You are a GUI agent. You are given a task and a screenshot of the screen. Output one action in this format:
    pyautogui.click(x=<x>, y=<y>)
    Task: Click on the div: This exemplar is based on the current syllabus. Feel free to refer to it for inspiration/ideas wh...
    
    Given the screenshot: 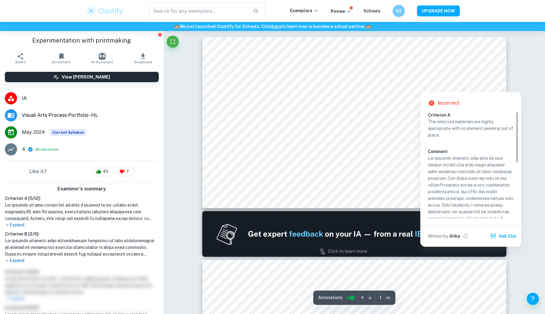 What is the action you would take?
    pyautogui.click(x=68, y=132)
    